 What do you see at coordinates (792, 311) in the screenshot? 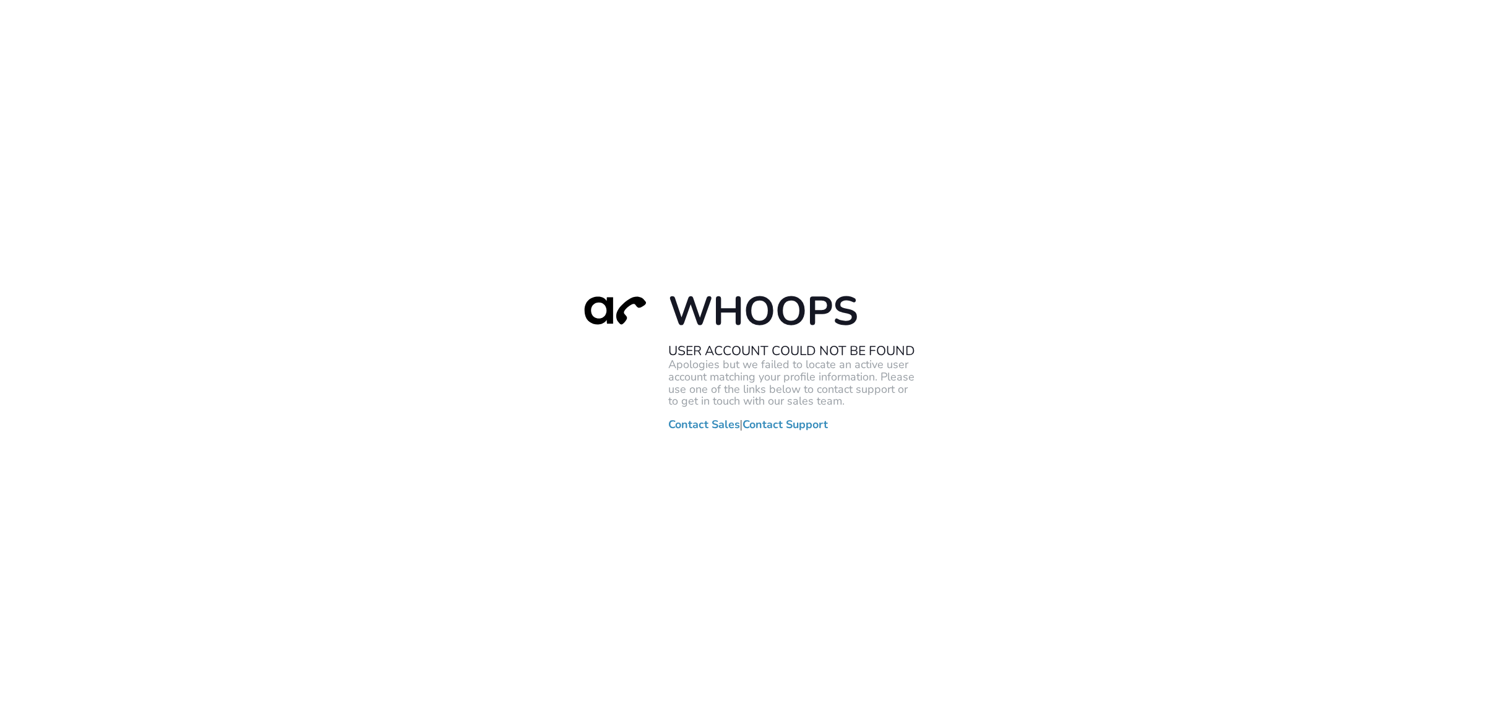
I see `h1: Whoops` at bounding box center [792, 311].